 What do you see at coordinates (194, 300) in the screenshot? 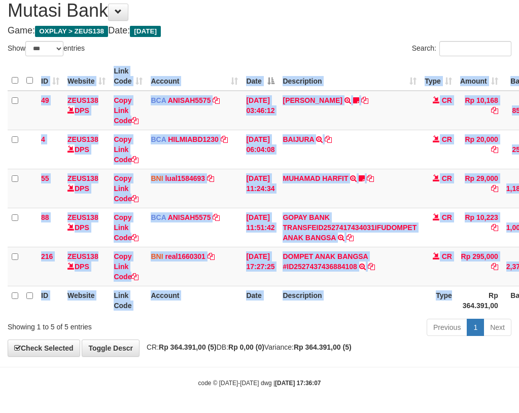
I see `th: Account` at bounding box center [194, 300].